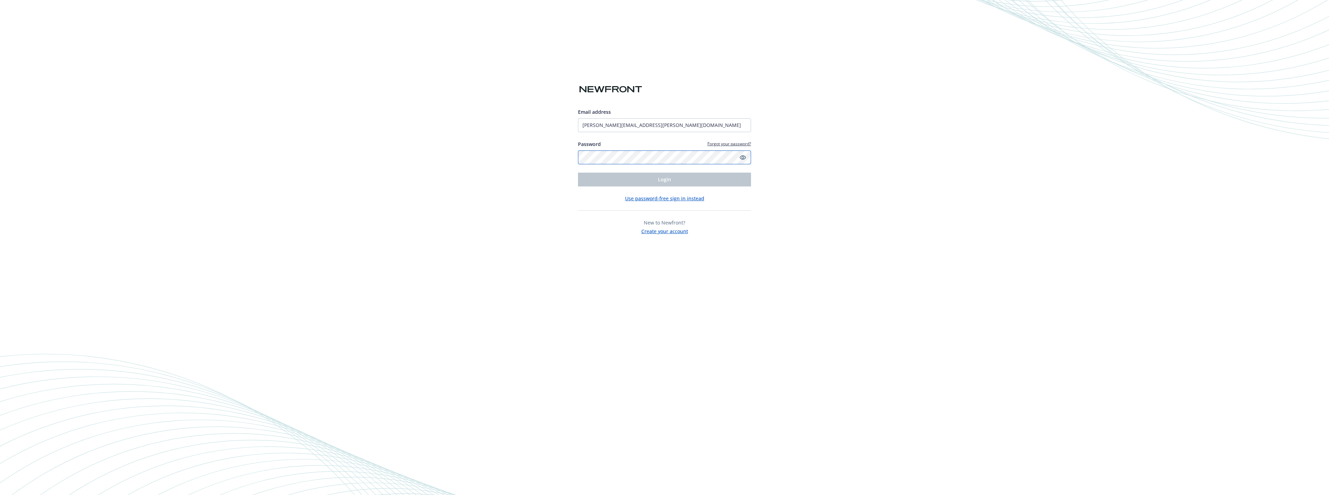 The image size is (1329, 495). What do you see at coordinates (611, 89) in the screenshot?
I see `img: Newfront logo` at bounding box center [611, 89].